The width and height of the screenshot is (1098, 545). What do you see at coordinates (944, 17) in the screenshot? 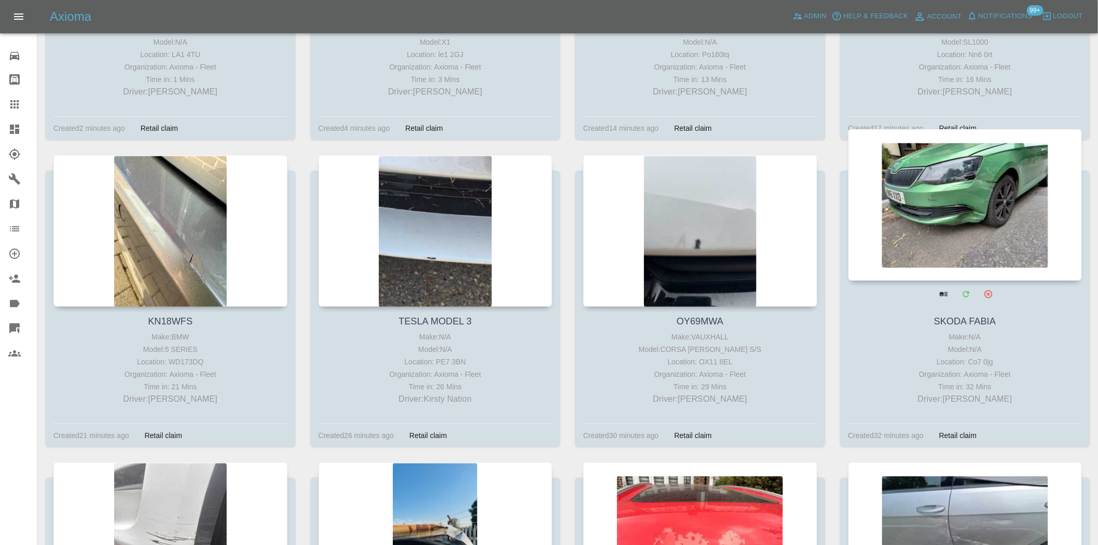
I see `span: Account` at bounding box center [944, 17].